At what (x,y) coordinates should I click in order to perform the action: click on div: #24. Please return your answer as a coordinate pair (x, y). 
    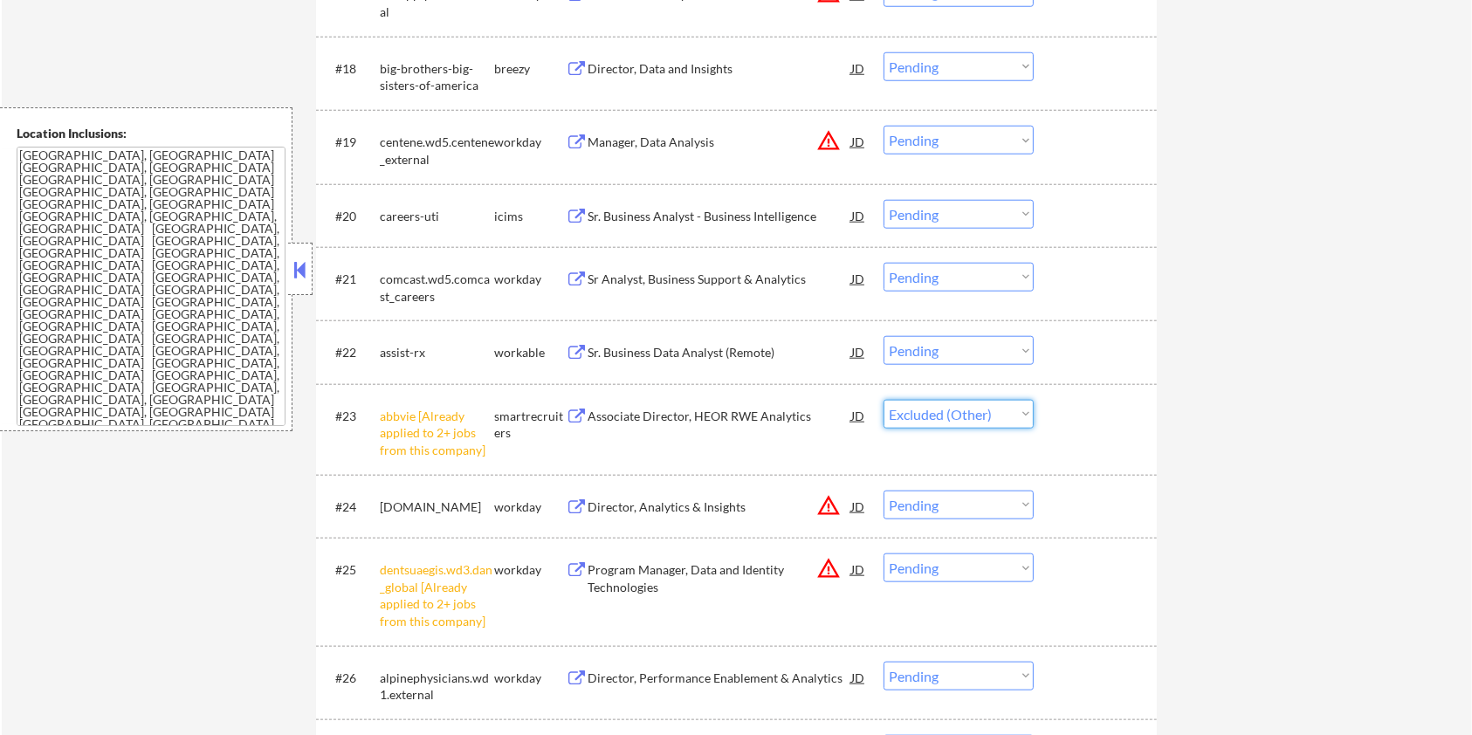
    Looking at the image, I should click on (350, 507).